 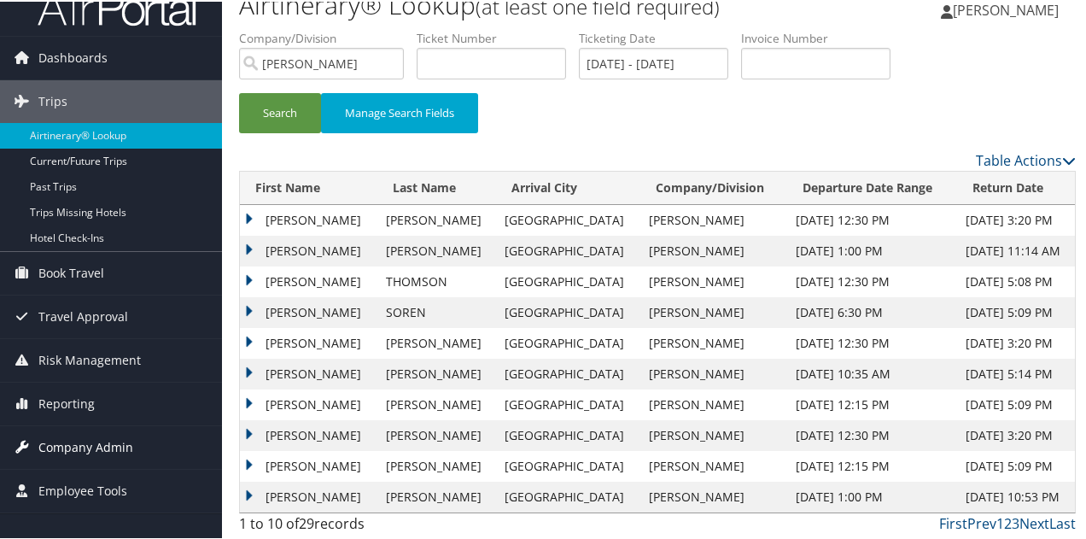 I want to click on label: Invoice Number, so click(x=822, y=37).